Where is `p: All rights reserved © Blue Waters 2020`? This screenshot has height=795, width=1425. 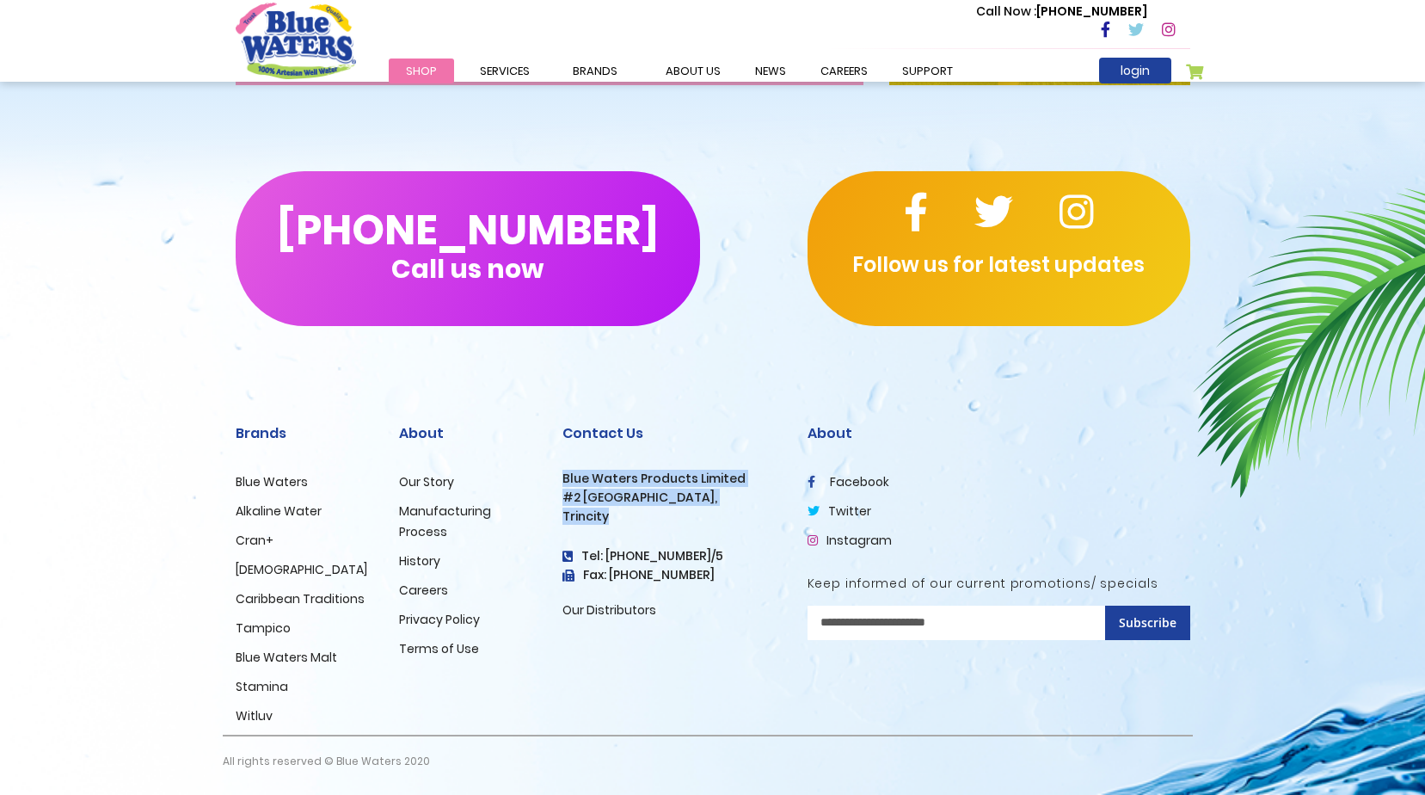 p: All rights reserved © Blue Waters 2020 is located at coordinates (326, 761).